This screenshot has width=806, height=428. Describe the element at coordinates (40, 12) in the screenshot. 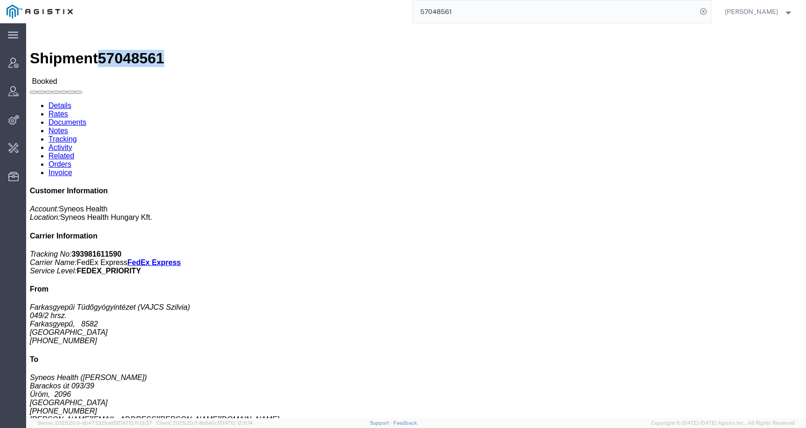

I see `img: logo` at that location.